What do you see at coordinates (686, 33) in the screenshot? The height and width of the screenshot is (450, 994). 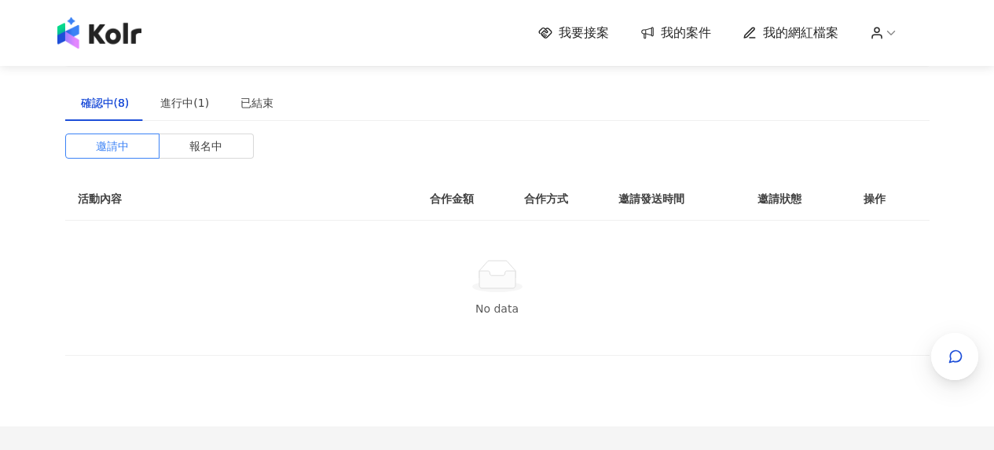 I see `span: 我的案件` at bounding box center [686, 33].